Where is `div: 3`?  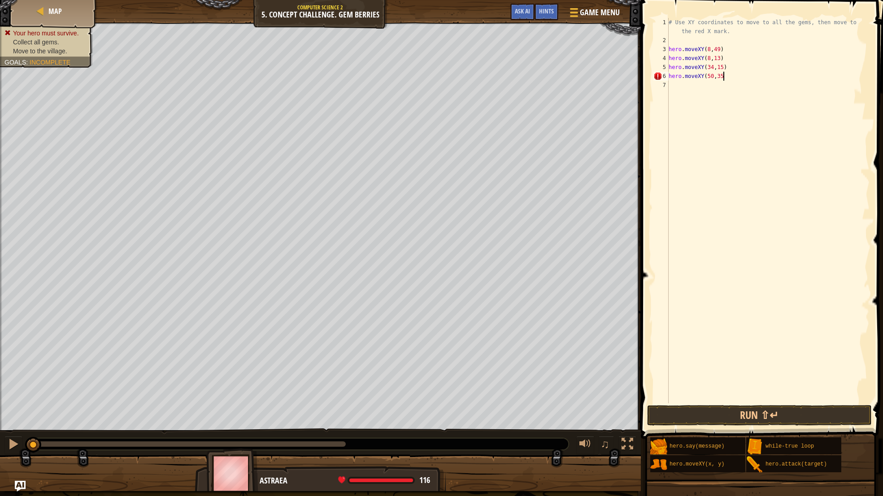
div: 3 is located at coordinates (661, 49).